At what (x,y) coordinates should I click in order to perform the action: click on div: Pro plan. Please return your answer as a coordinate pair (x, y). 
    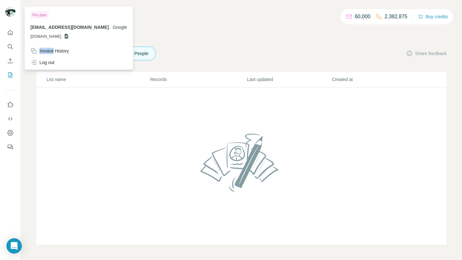
    Looking at the image, I should click on (39, 15).